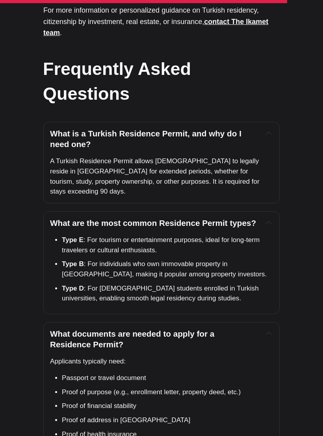 This screenshot has height=436, width=323. I want to click on strong: Type B, so click(73, 264).